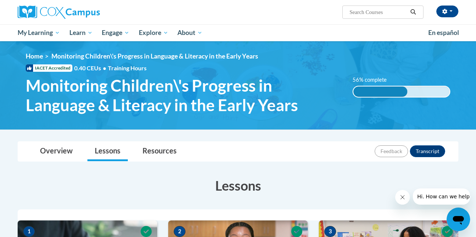 The width and height of the screenshot is (476, 237). I want to click on button: Feedback, so click(391, 151).